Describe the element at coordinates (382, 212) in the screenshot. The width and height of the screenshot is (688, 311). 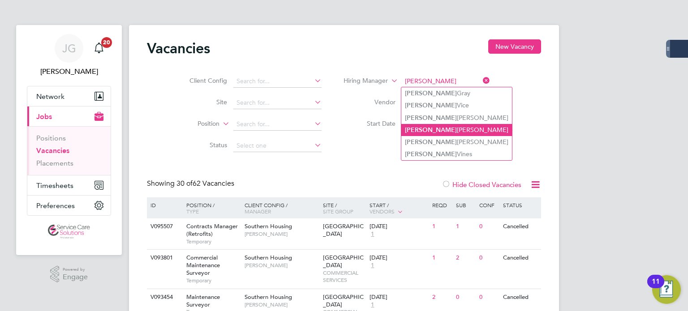
I see `span: Vendors` at that location.